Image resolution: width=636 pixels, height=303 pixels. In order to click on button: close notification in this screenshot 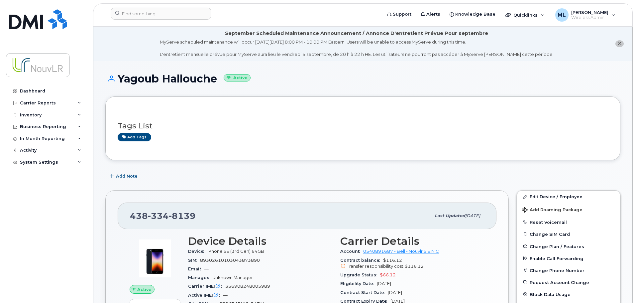, I will do `click(619, 44)`.